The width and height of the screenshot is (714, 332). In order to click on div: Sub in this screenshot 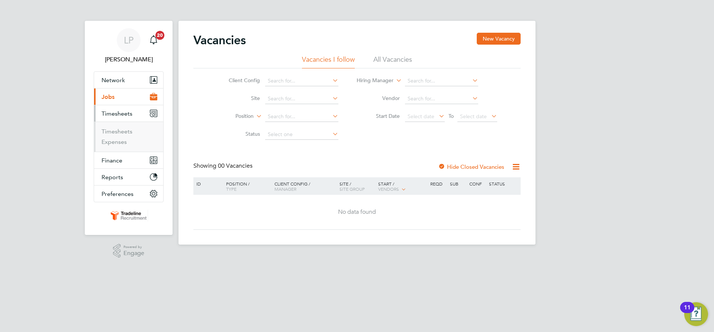, I will do `click(458, 184)`.